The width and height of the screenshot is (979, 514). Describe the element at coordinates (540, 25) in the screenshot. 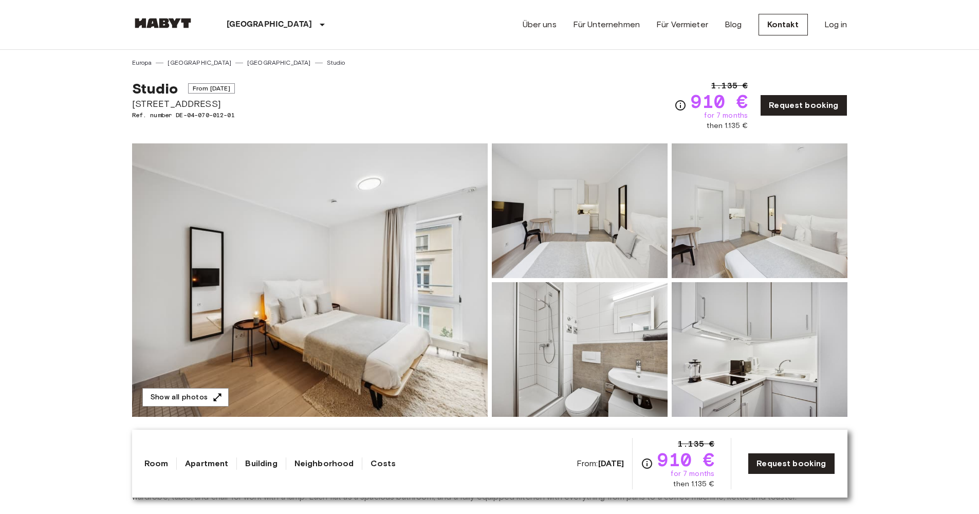

I see `a: Über uns` at that location.